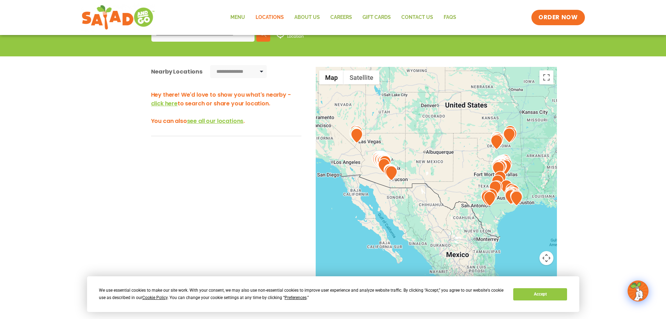 Image resolution: width=666 pixels, height=319 pixels. I want to click on button: Map camera controls, so click(547, 258).